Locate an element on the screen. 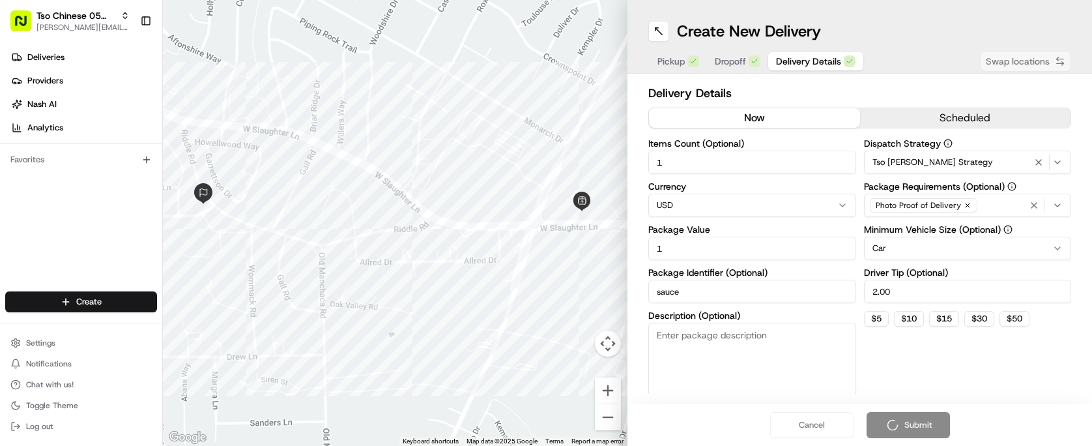 The image size is (1092, 446). span: Map data ©2025 Google is located at coordinates (502, 441).